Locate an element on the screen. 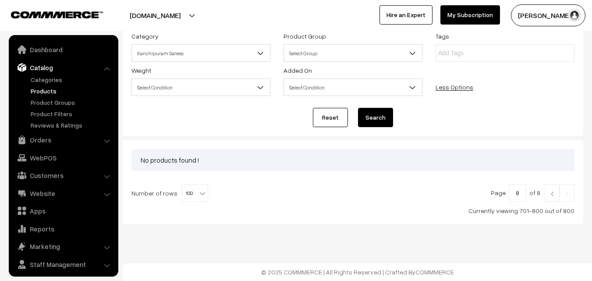 The image size is (592, 281). img: Right is located at coordinates (567, 194).